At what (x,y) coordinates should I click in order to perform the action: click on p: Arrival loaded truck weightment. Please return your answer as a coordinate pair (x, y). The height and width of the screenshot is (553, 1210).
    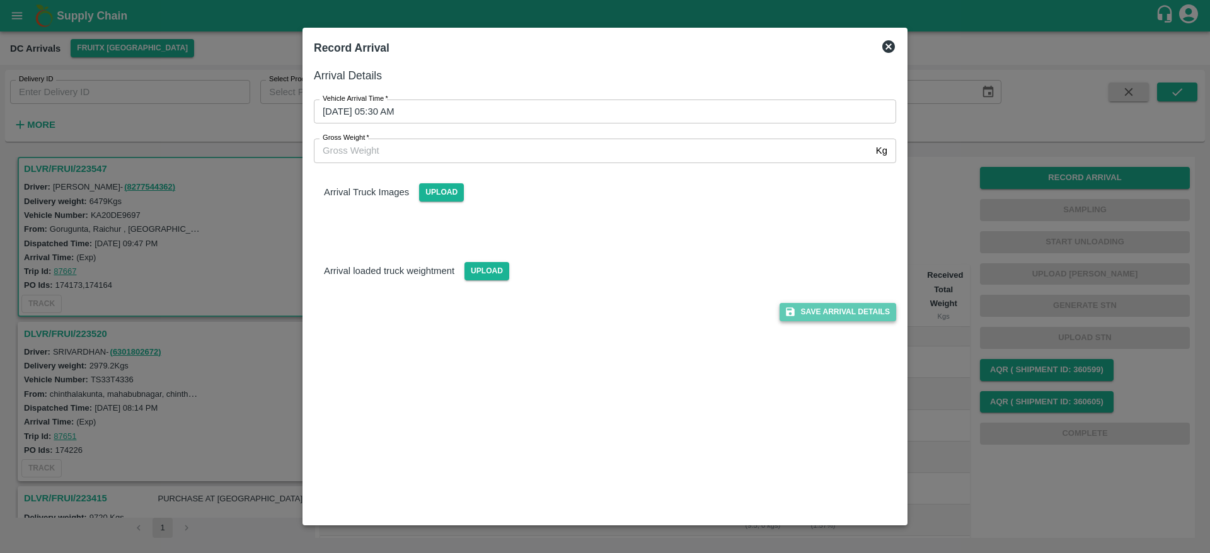
    Looking at the image, I should click on (389, 271).